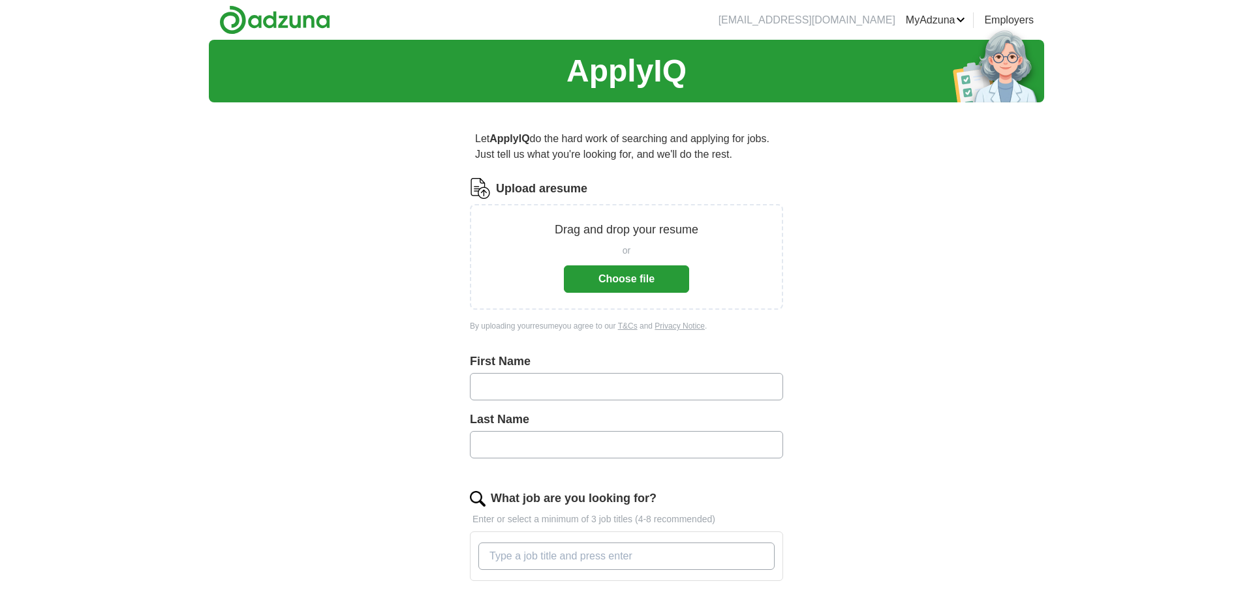 The image size is (1253, 594). What do you see at coordinates (542, 189) in the screenshot?
I see `label: Upload a resume` at bounding box center [542, 189].